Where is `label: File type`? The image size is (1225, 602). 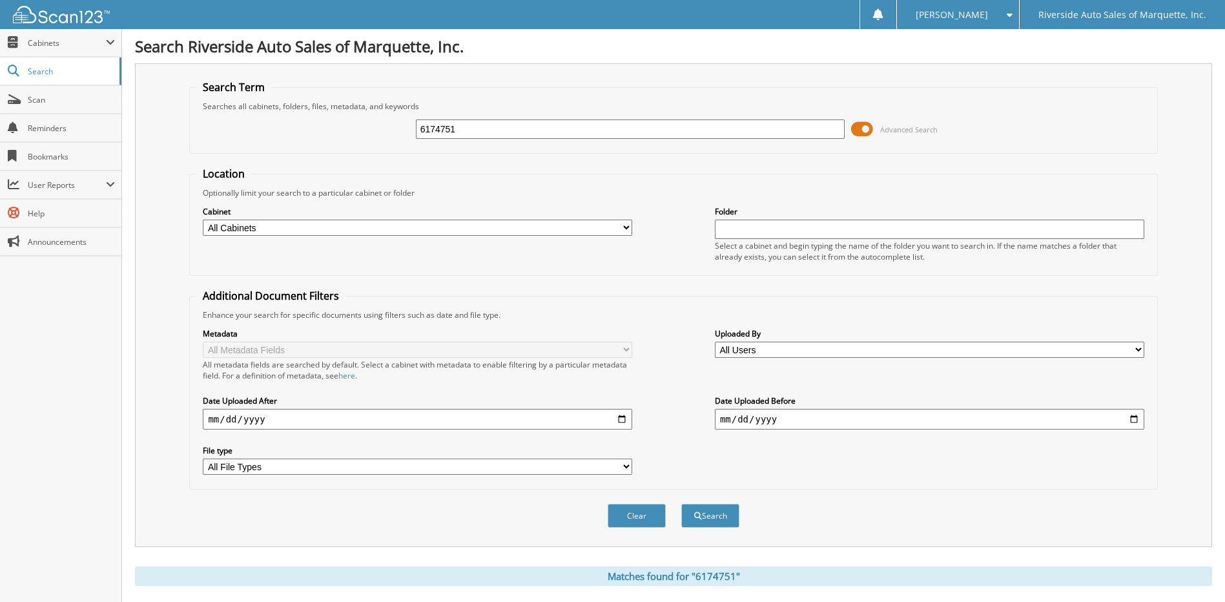
label: File type is located at coordinates (417, 450).